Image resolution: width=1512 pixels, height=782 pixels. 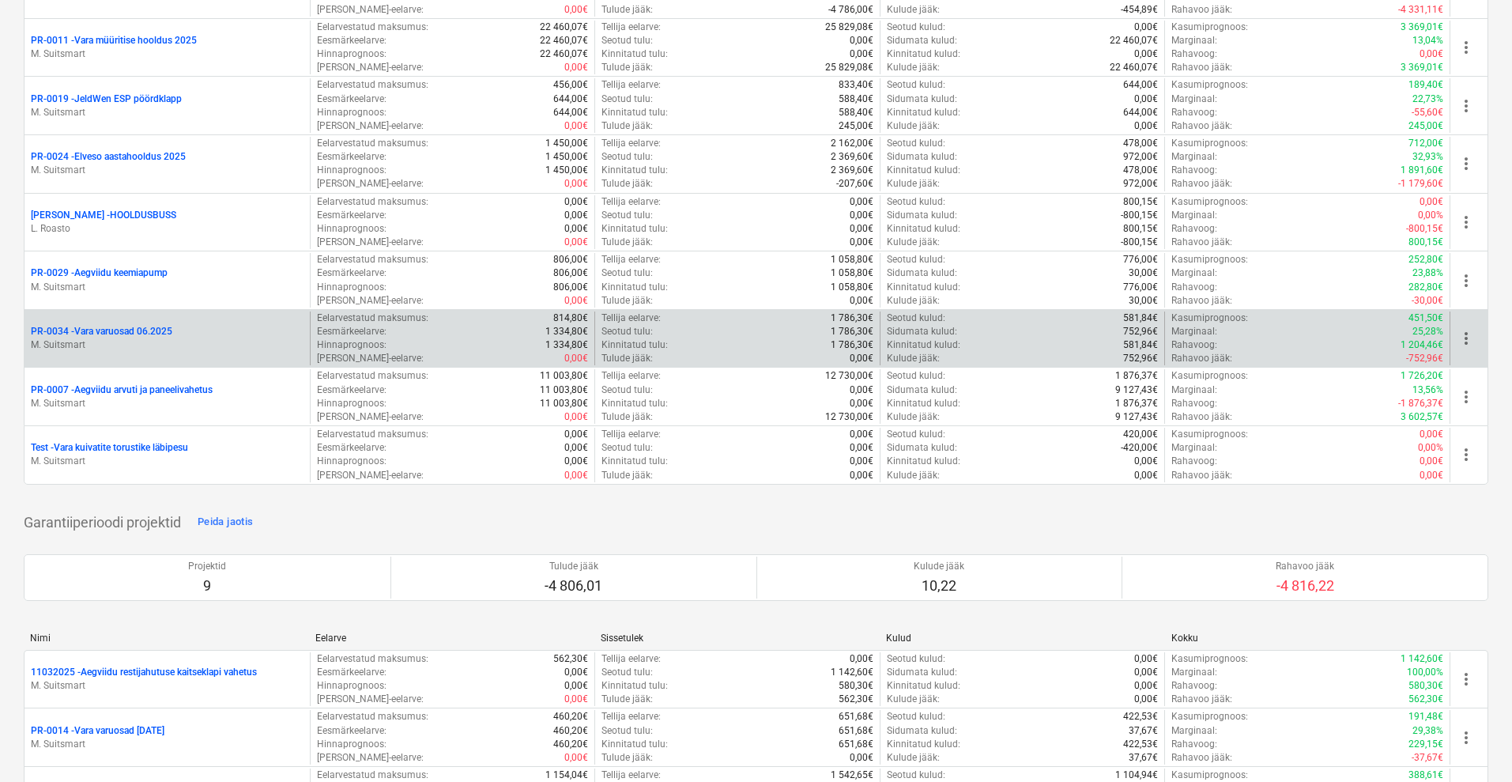 What do you see at coordinates (167, 228) in the screenshot?
I see `p: L. Roasto` at bounding box center [167, 228].